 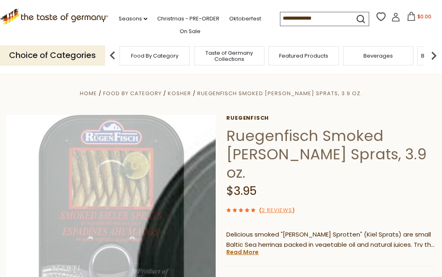 I want to click on a: Taste of Germany Collections, so click(x=229, y=56).